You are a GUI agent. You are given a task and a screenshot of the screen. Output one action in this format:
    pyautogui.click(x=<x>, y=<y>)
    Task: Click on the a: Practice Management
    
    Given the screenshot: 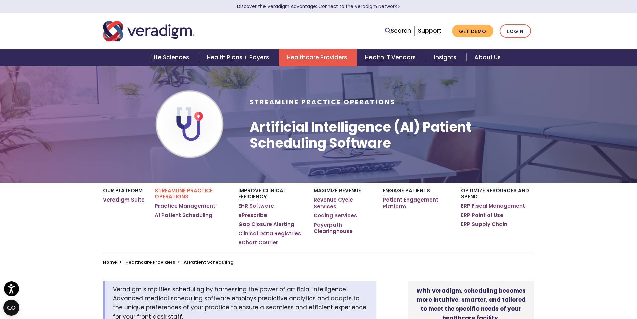 What is the action you would take?
    pyautogui.click(x=185, y=206)
    